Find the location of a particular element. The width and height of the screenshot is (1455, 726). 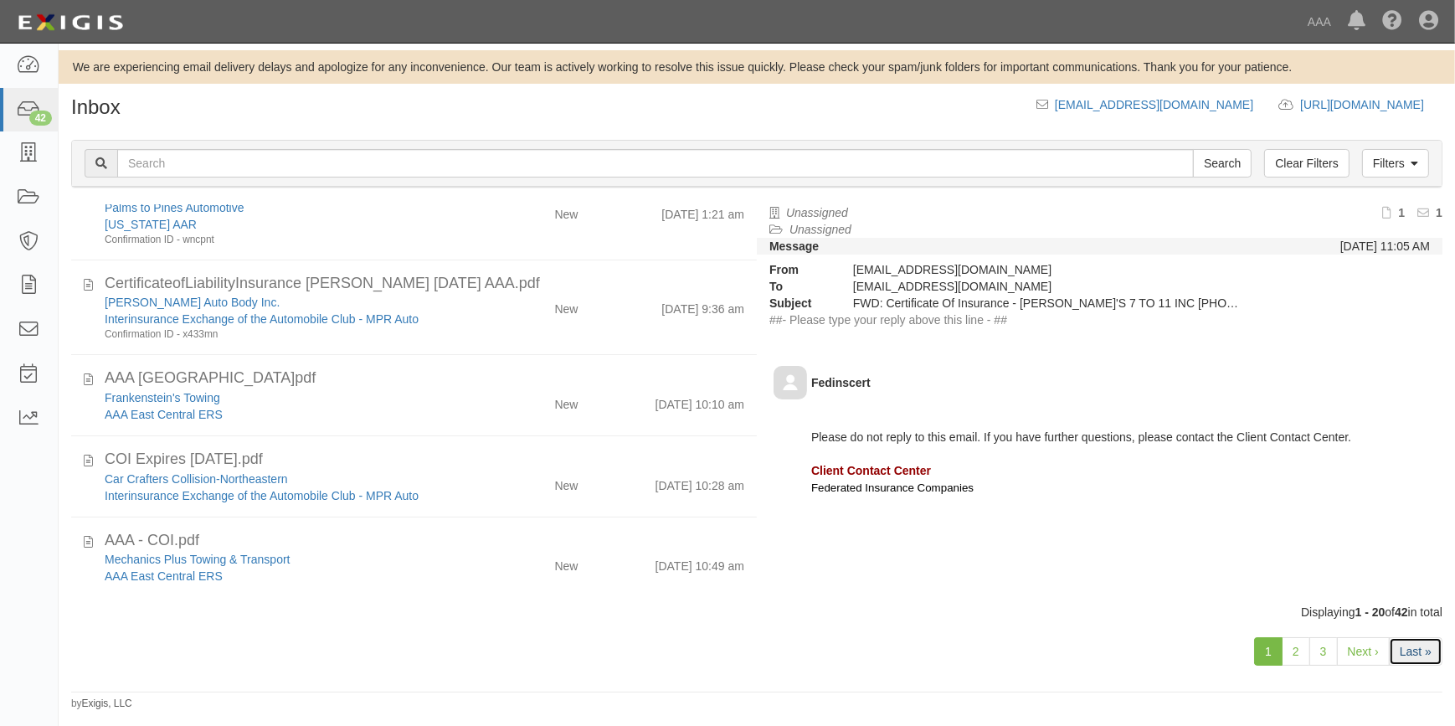

strong: From is located at coordinates (798, 269).